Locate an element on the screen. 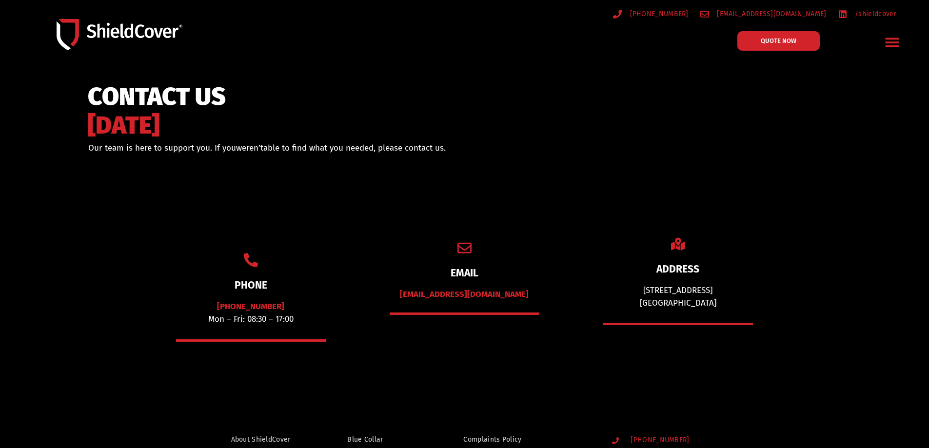 This screenshot has width=929, height=448. a: Blue Collar is located at coordinates (384, 439).